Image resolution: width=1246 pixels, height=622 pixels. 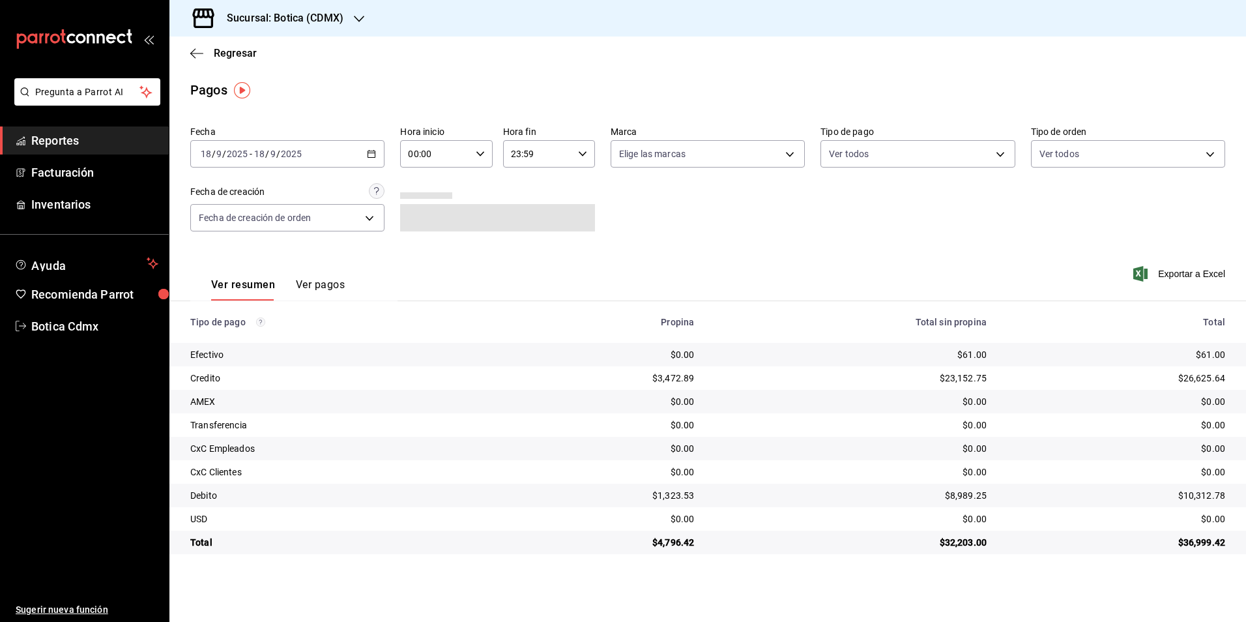 What do you see at coordinates (255, 218) in the screenshot?
I see `span: Fecha de creación de orden` at bounding box center [255, 218].